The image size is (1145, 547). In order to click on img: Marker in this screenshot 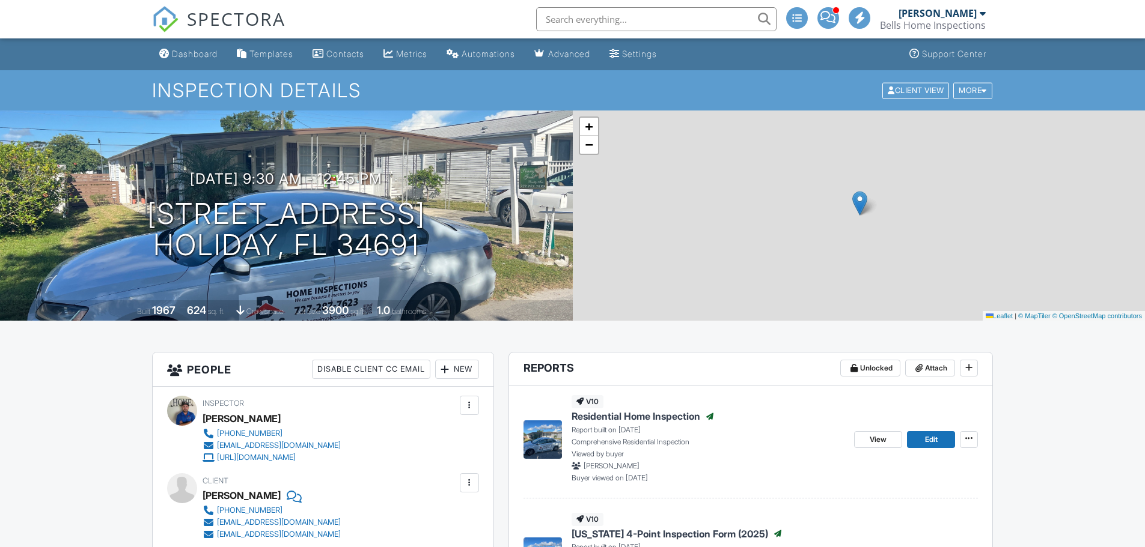, I will do `click(859, 203)`.